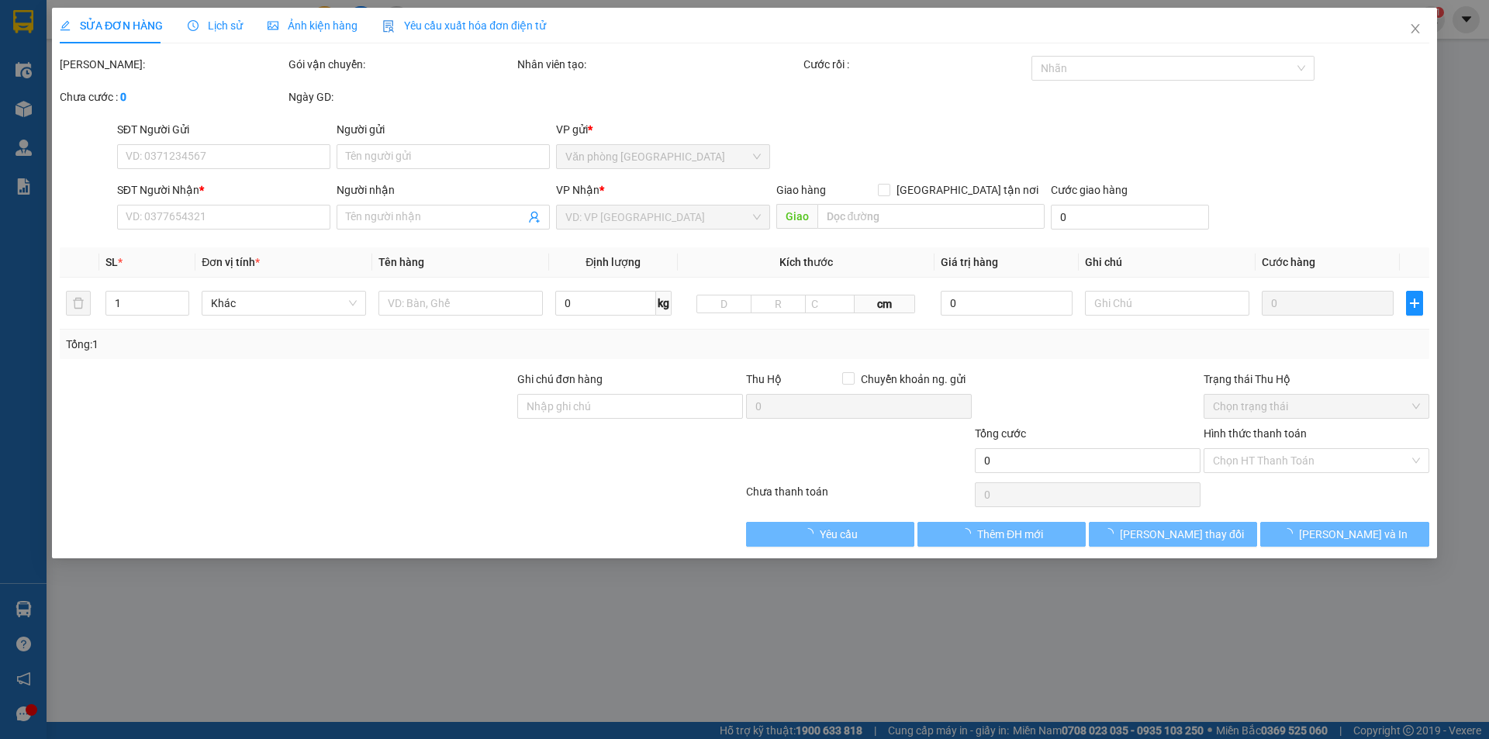 This screenshot has width=1489, height=739. Describe the element at coordinates (1328, 303) in the screenshot. I see `input: 0` at that location.